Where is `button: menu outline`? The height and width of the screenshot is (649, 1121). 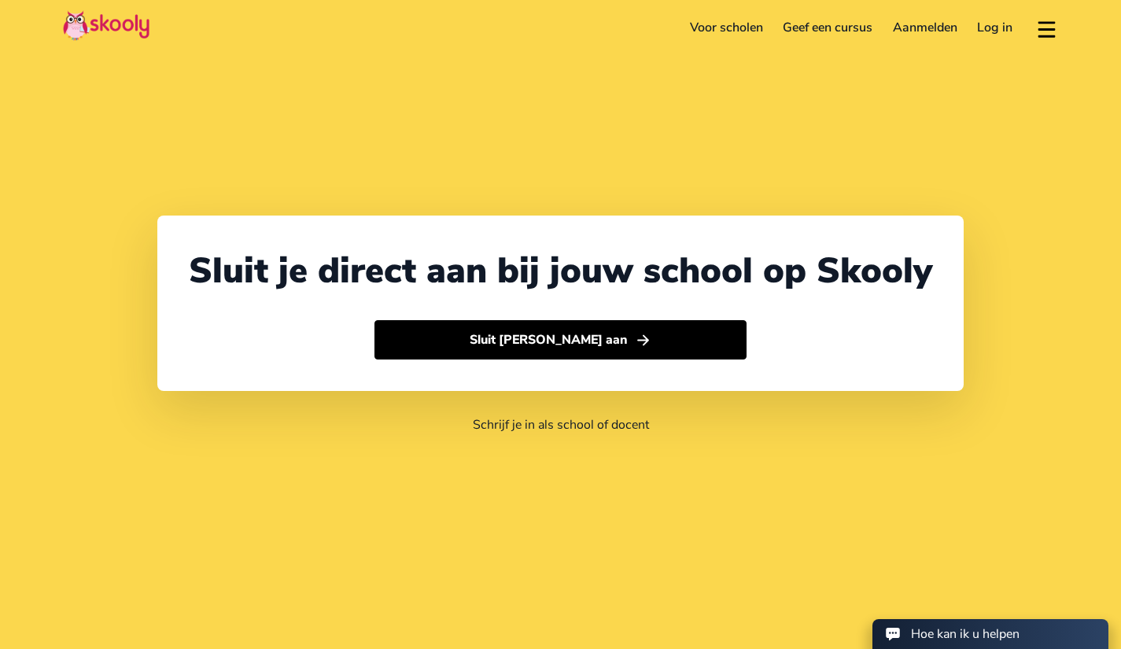 button: menu outline is located at coordinates (1046, 28).